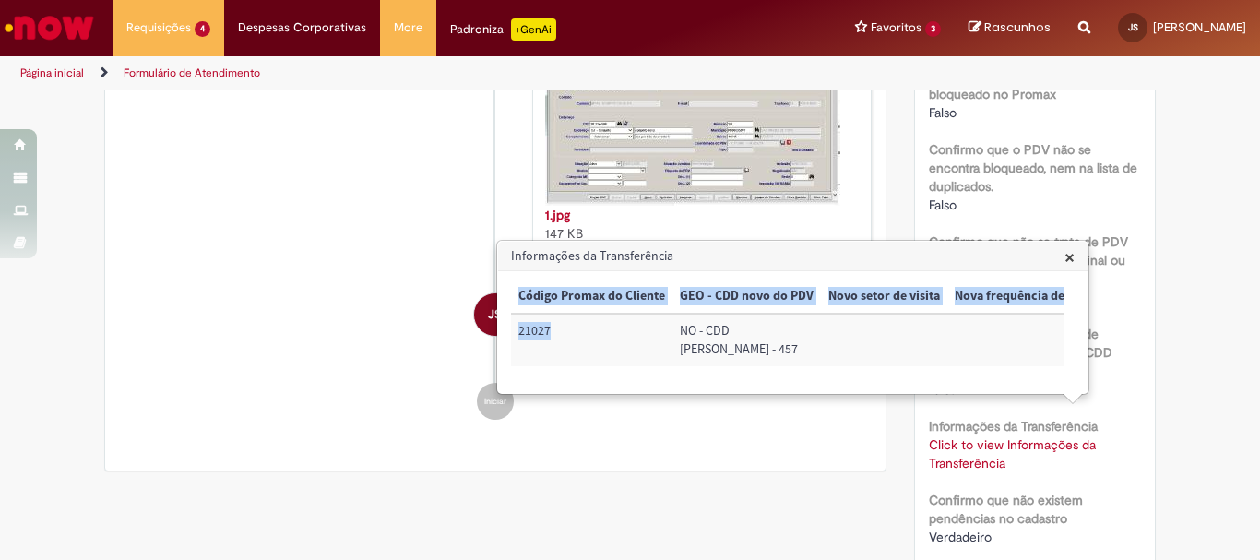 The width and height of the screenshot is (1260, 560). What do you see at coordinates (533, 30) in the screenshot?
I see `p: +GenAi` at bounding box center [533, 30].